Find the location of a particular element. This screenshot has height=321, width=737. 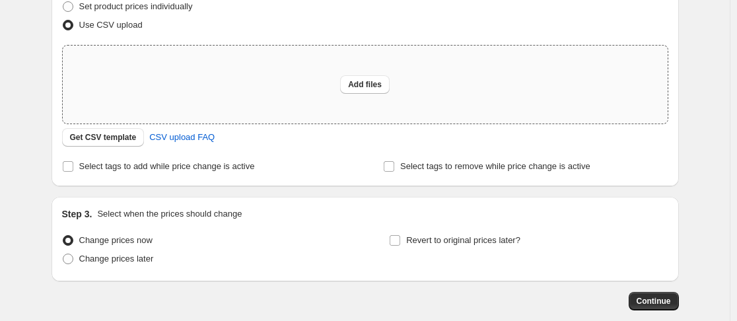

span: Change prices now is located at coordinates (116, 240).